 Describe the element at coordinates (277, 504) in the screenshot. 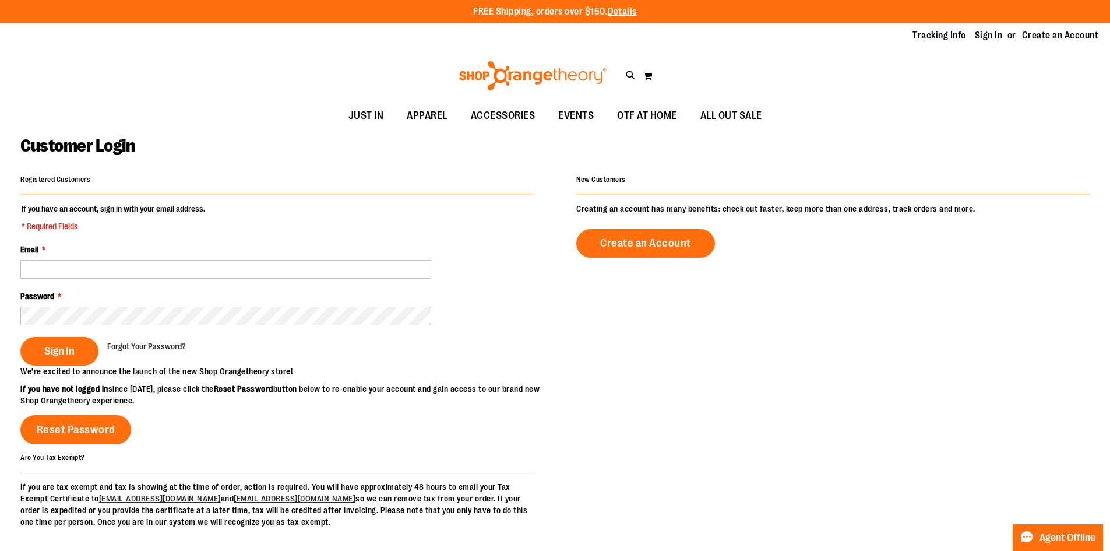

I see `p: If you are tax exempt and tax is showing at the time of order, action is required. You will have ...` at that location.